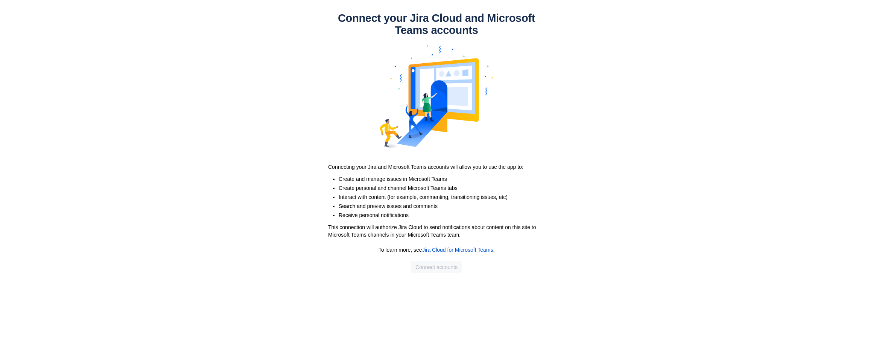  Describe the element at coordinates (437, 231) in the screenshot. I see `p: This connection will authorize Jira Cloud to send notifications about content on this site to Mic...` at that location.